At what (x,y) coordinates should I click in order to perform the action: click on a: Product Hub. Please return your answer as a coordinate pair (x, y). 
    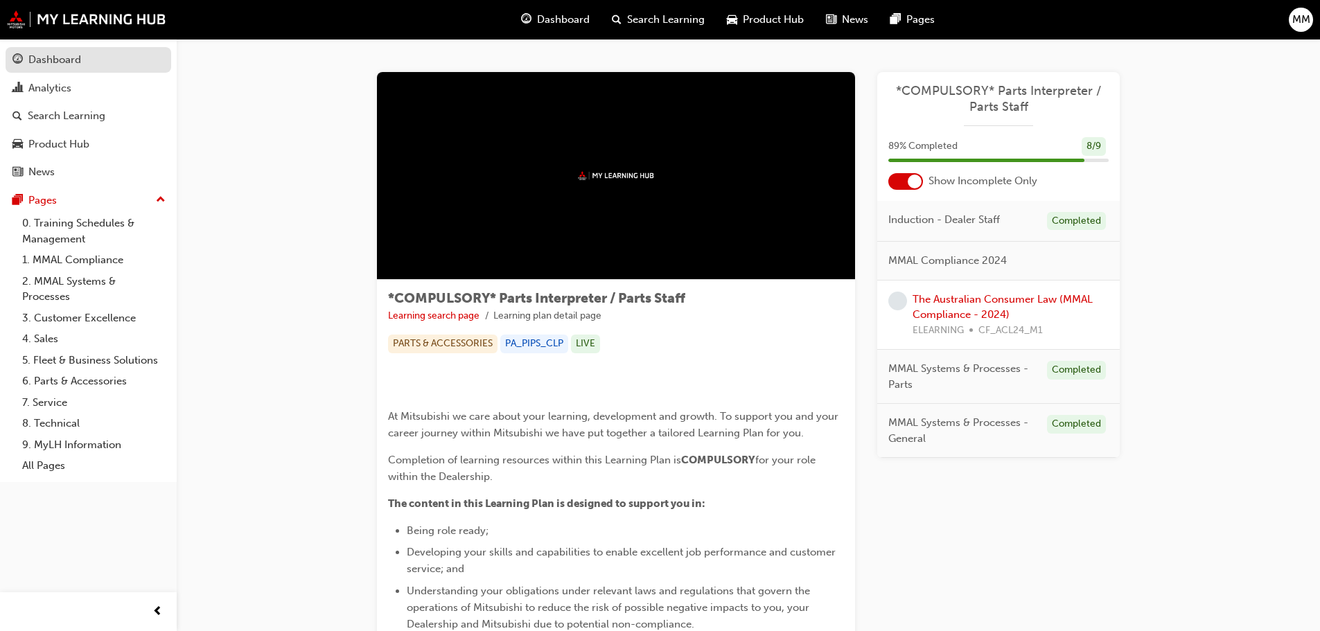
    Looking at the image, I should click on (88, 144).